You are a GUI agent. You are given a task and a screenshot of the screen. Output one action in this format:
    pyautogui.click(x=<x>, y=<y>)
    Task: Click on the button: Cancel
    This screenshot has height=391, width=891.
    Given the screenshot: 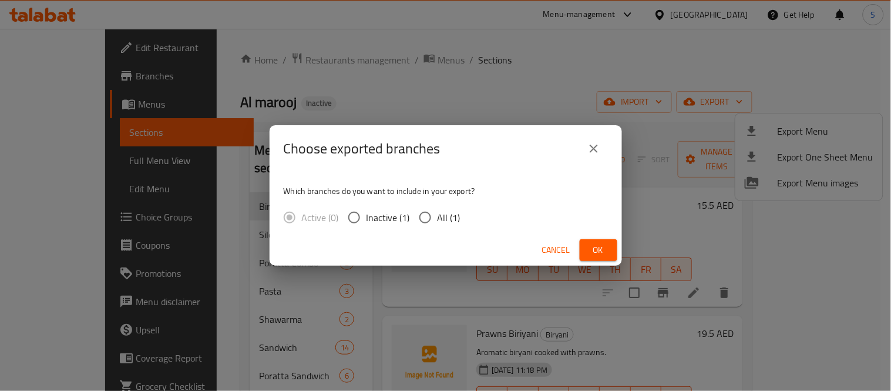 What is the action you would take?
    pyautogui.click(x=556, y=250)
    